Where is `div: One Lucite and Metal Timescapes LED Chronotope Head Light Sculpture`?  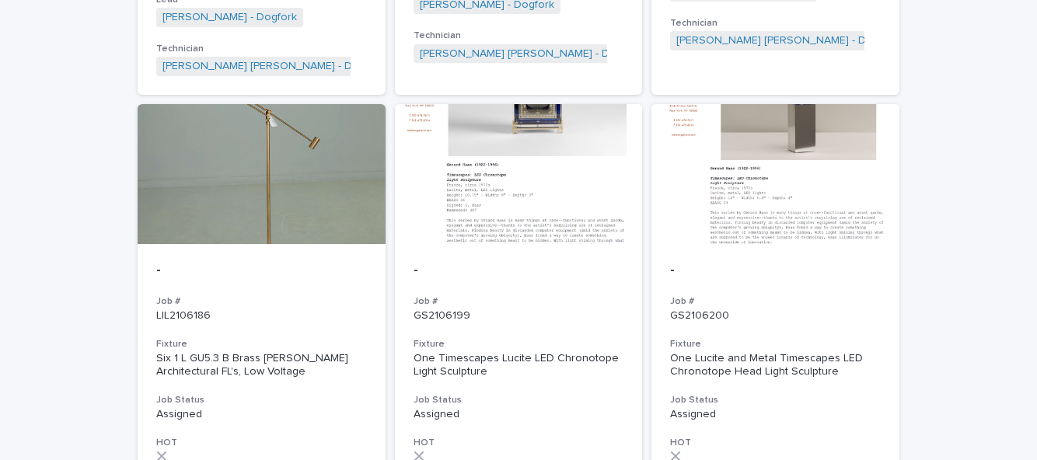 div: One Lucite and Metal Timescapes LED Chronotope Head Light Sculpture is located at coordinates (775, 365).